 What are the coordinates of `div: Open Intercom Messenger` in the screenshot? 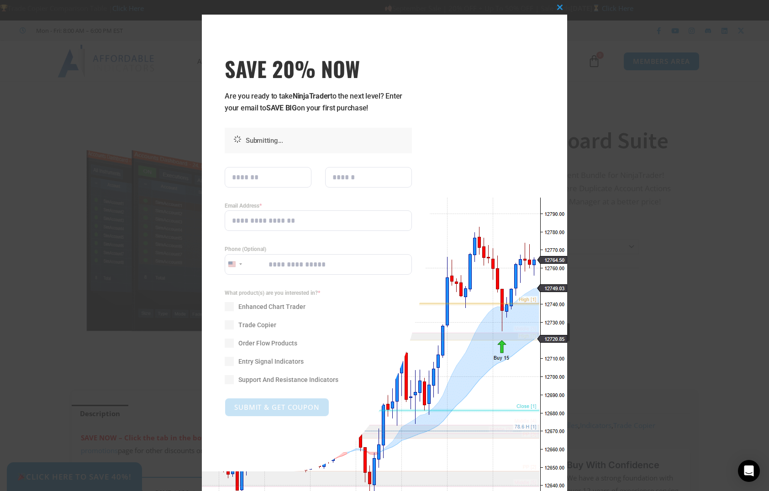 It's located at (748, 471).